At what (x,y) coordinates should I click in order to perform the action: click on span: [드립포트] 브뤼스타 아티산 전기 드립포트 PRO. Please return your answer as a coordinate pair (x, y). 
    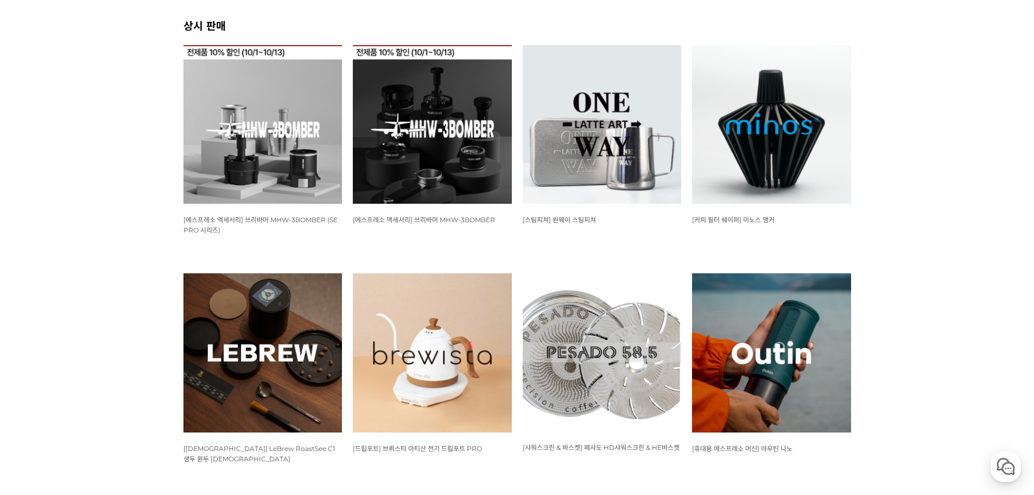
    Looking at the image, I should click on (417, 448).